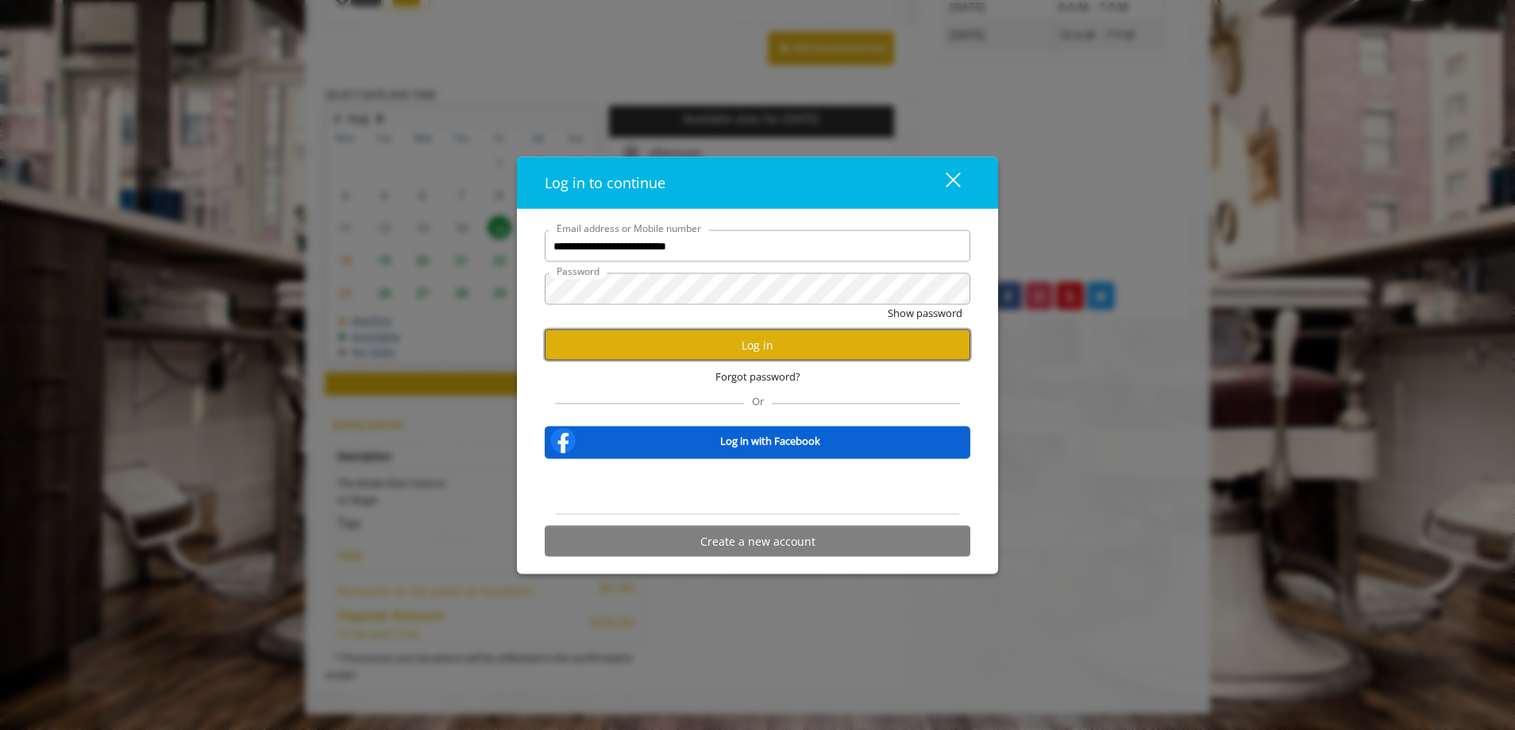  I want to click on img: facebook-logo, so click(563, 441).